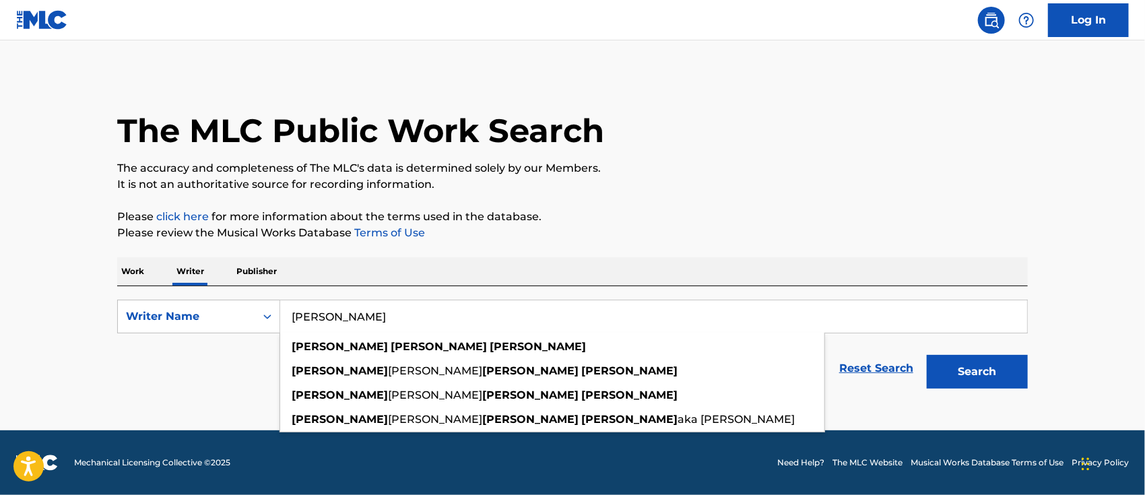 This screenshot has height=495, width=1145. I want to click on img: help, so click(1026, 20).